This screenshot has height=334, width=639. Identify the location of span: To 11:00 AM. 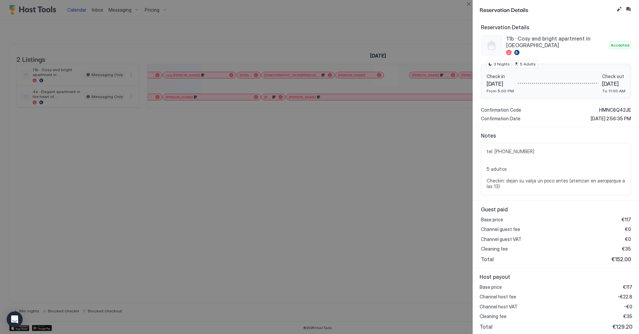
(613, 91).